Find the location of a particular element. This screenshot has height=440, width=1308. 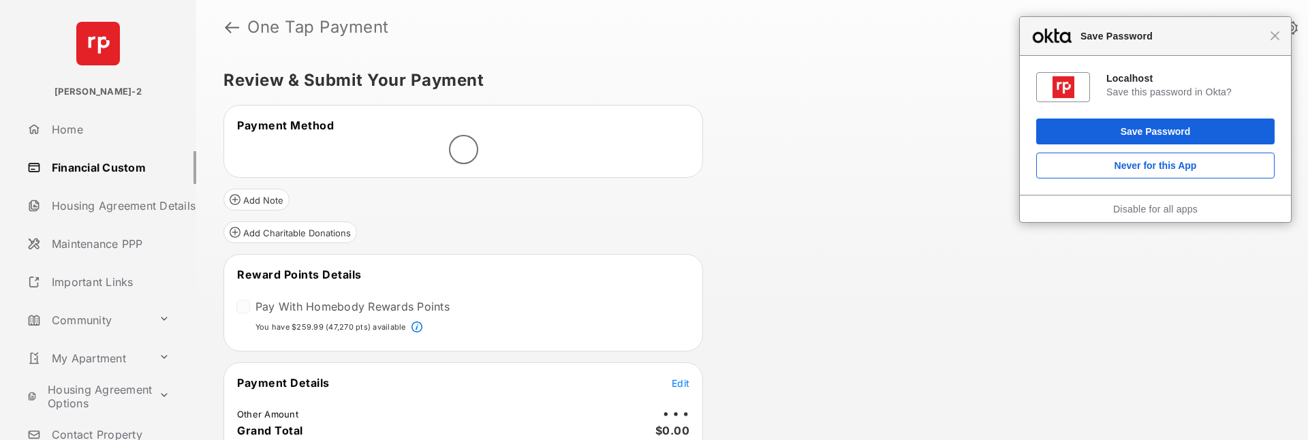

h5: Review & Submit Your Payment is located at coordinates (747, 80).